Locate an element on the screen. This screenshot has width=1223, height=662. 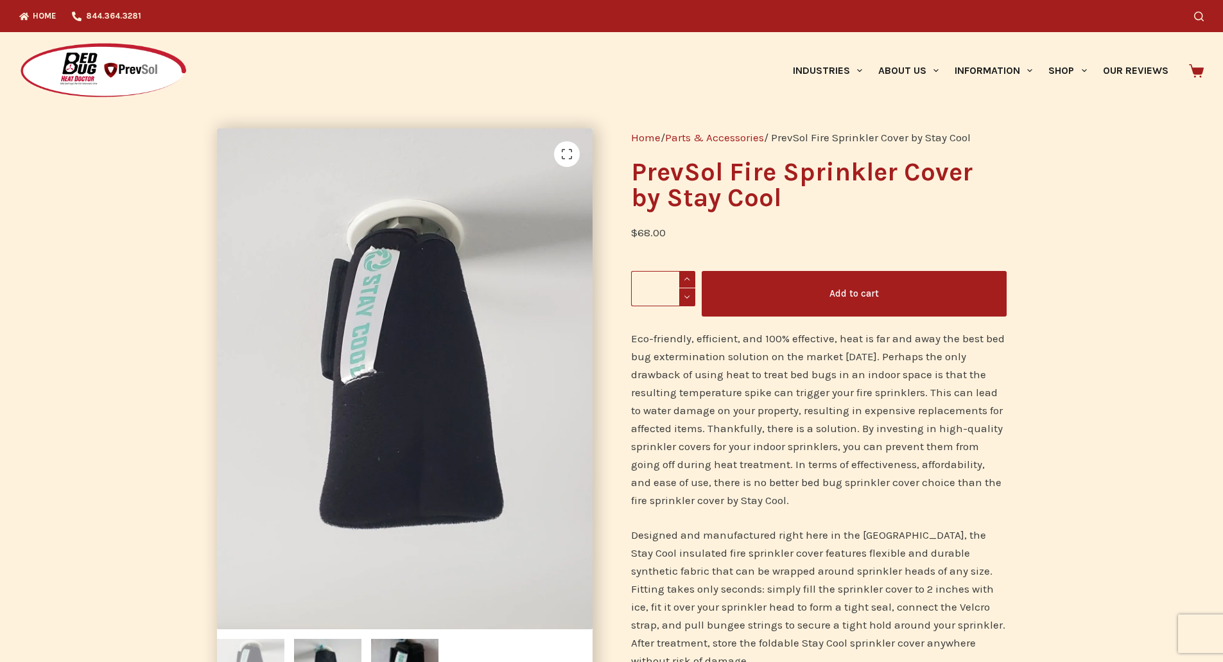
nav: Primary is located at coordinates (980, 71).